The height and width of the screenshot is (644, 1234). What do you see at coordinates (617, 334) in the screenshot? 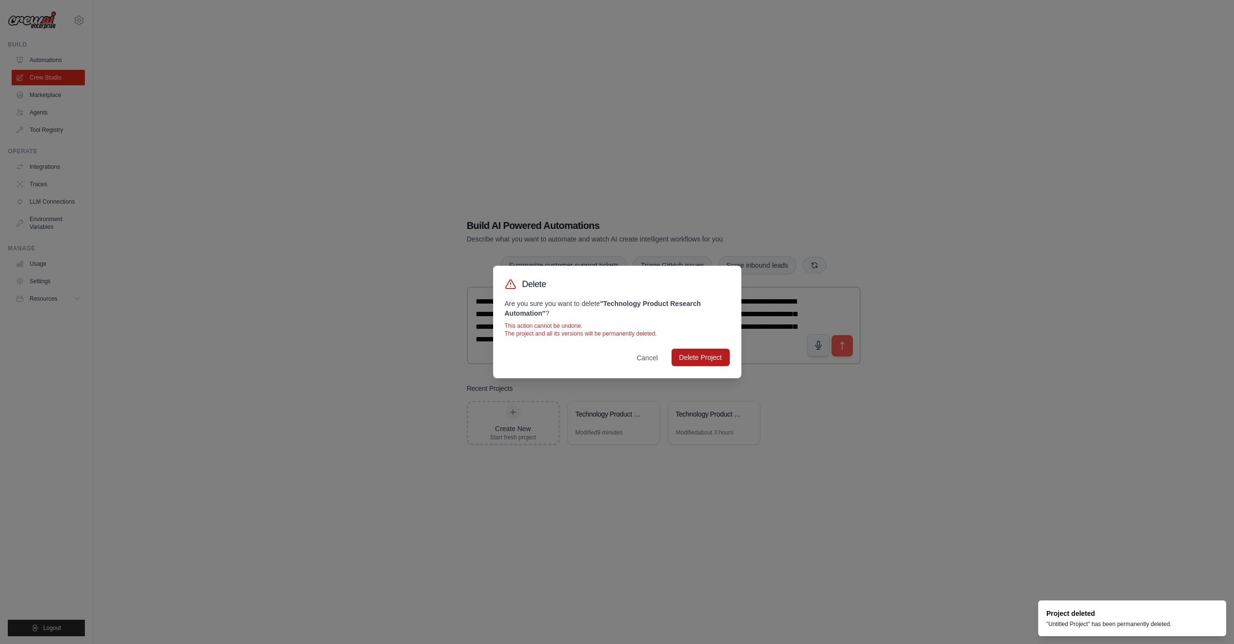
I see `p: The project and all its versions will be permanently deleted.` at bounding box center [617, 334].